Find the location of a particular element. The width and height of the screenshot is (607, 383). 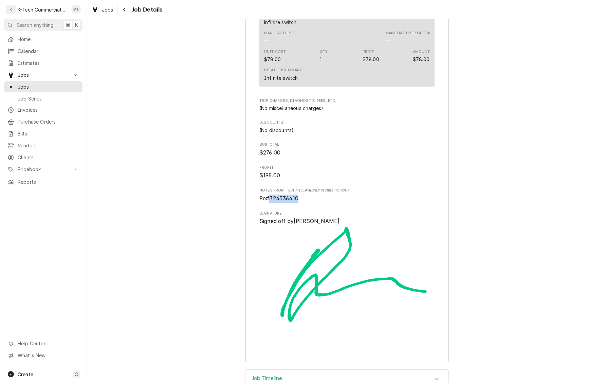

span: Calendar is located at coordinates (48, 51).